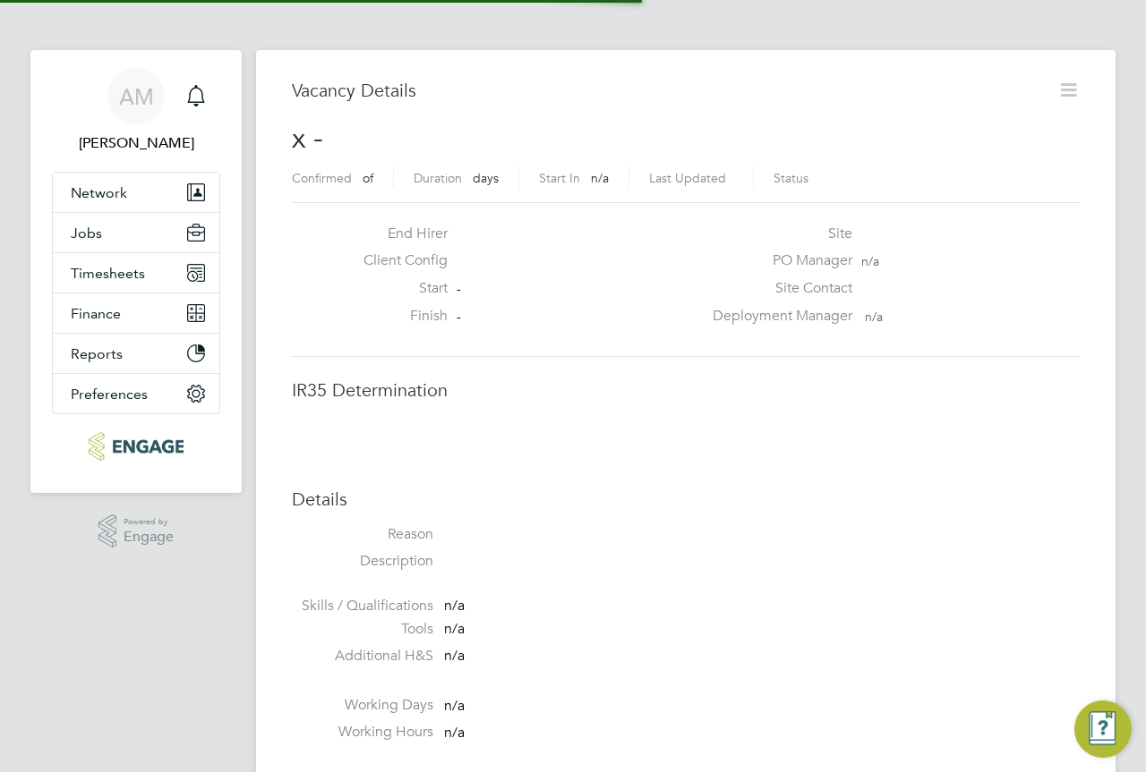 The height and width of the screenshot is (772, 1146). I want to click on span: Powered by, so click(149, 522).